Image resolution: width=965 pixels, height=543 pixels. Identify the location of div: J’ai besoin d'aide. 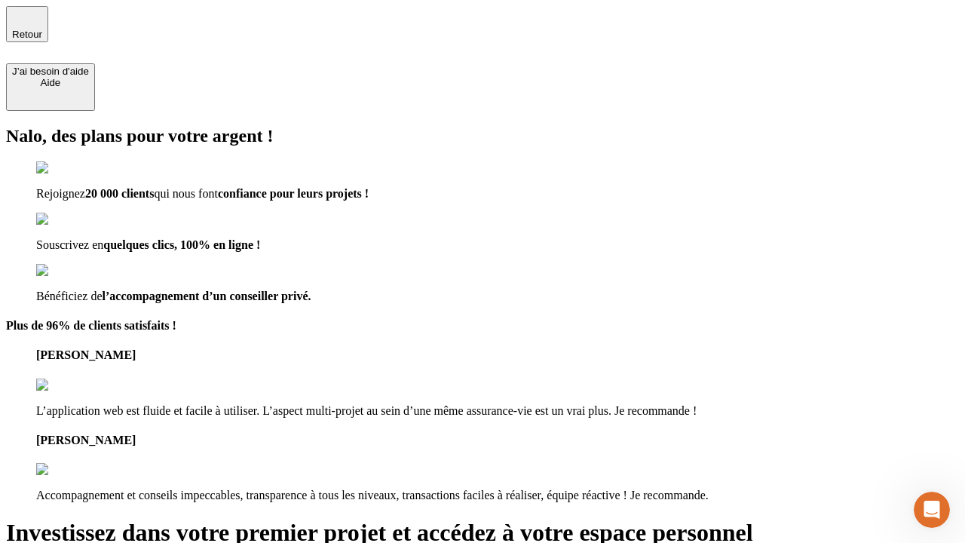
(51, 71).